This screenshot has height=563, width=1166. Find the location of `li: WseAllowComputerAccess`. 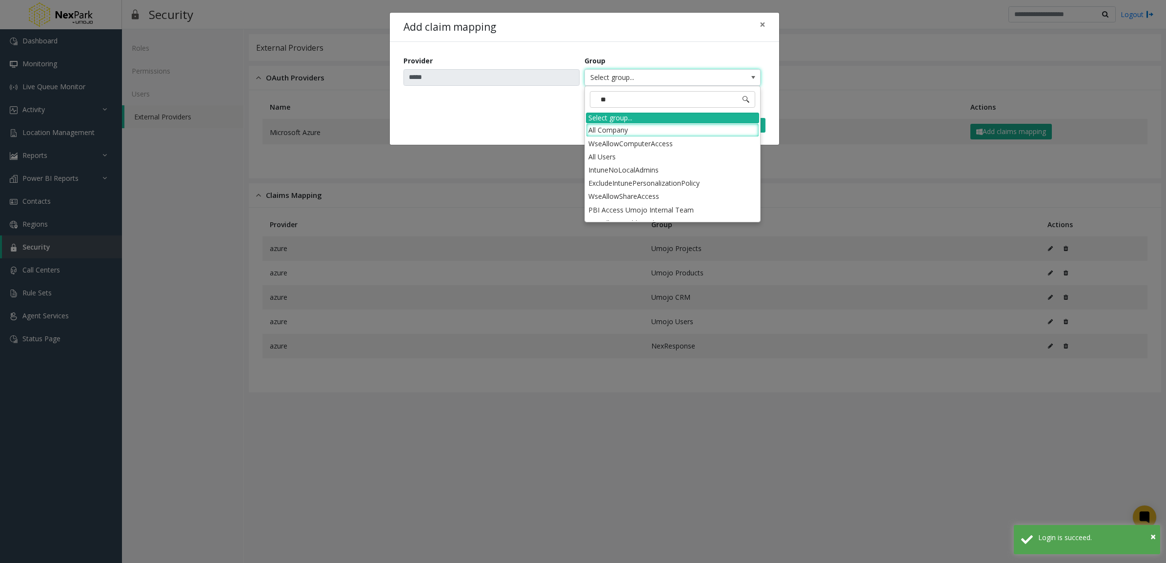

li: WseAllowComputerAccess is located at coordinates (672, 143).